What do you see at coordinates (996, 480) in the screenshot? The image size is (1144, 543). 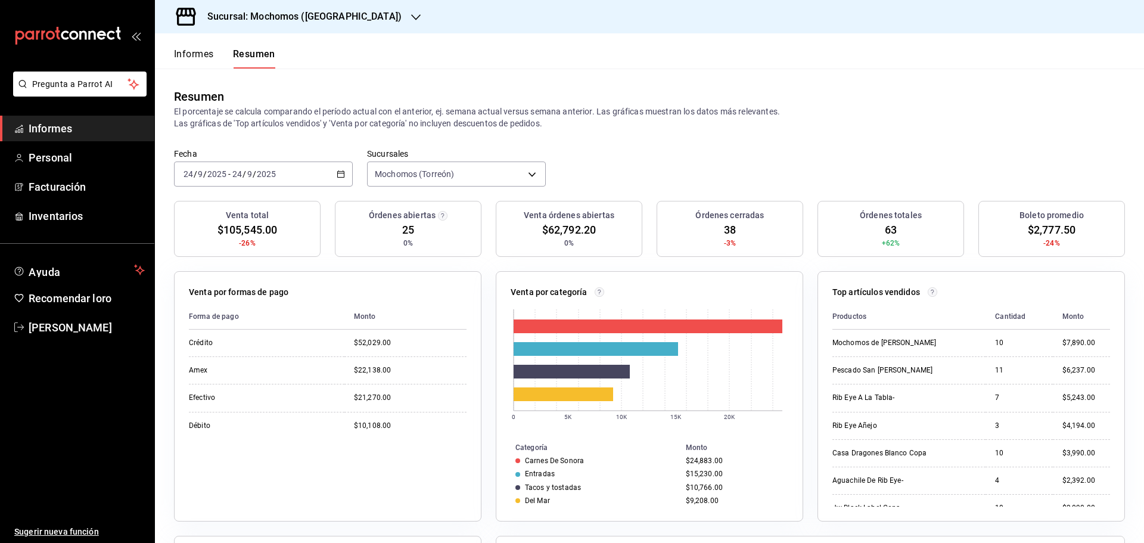 I see `font: 4` at bounding box center [996, 480].